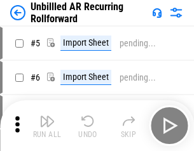 The image size is (194, 151). Describe the element at coordinates (35, 43) in the screenshot. I see `span: # 5` at that location.